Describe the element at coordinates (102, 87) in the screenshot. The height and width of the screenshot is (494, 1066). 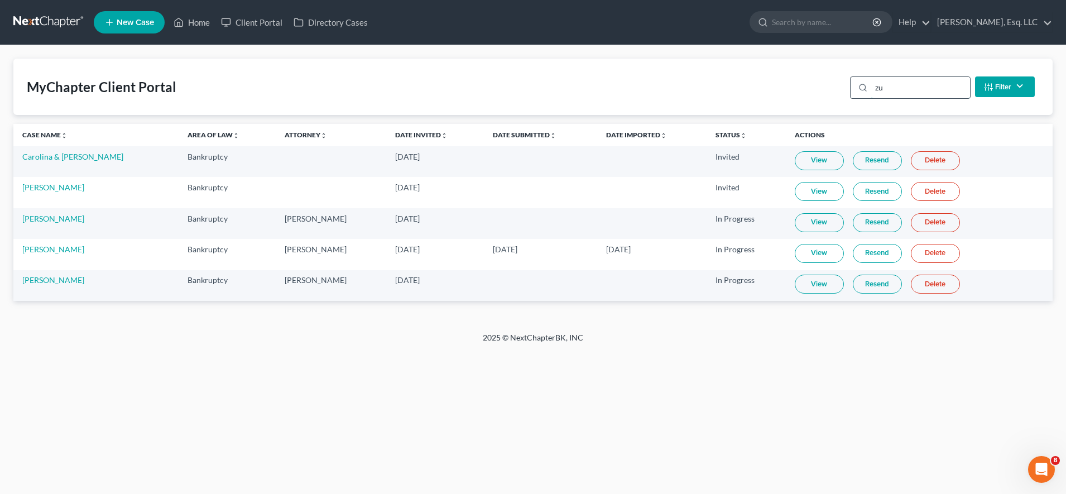
I see `div: MyChapter Client Portal` at that location.